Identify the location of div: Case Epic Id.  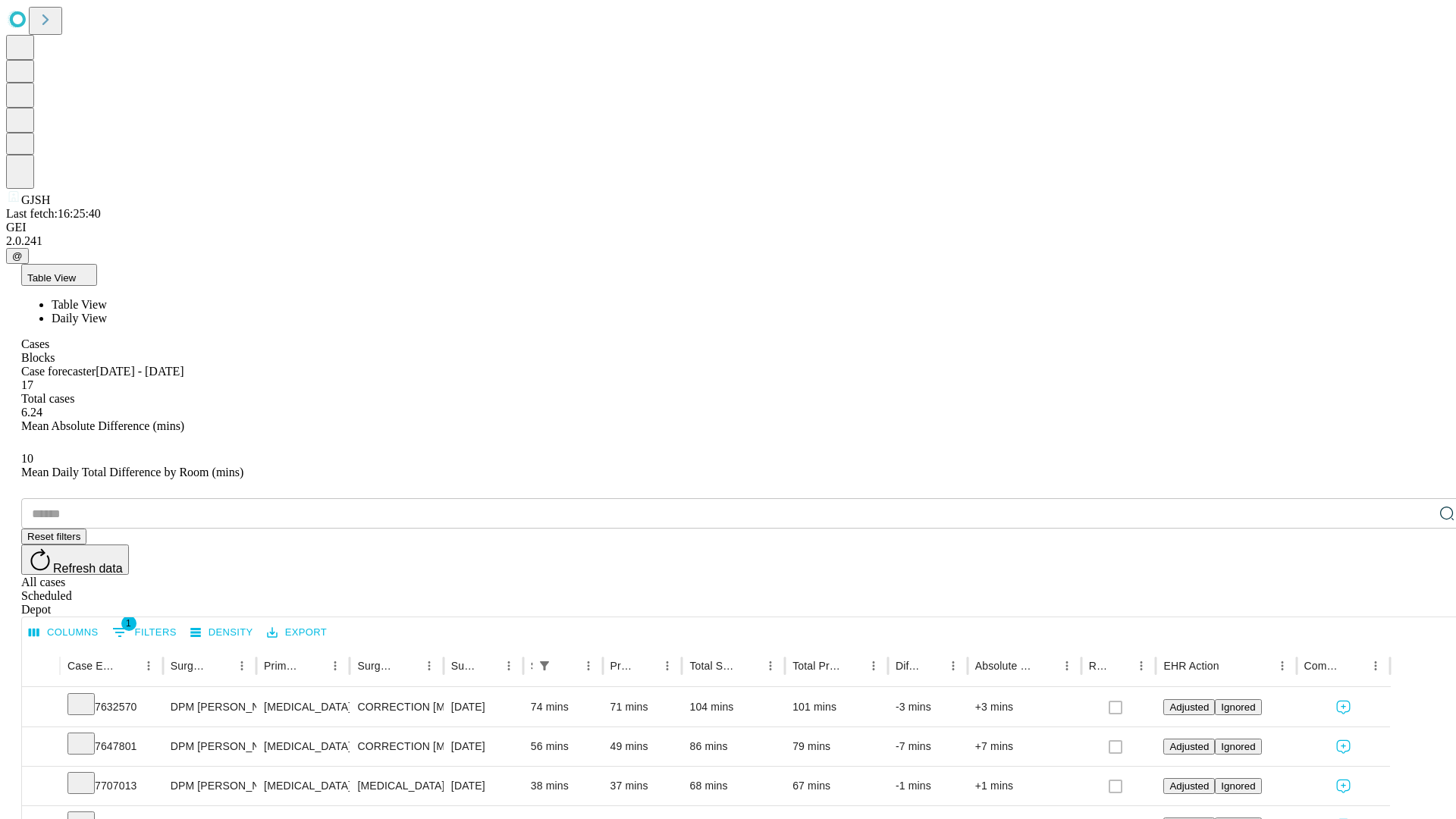
(91, 666).